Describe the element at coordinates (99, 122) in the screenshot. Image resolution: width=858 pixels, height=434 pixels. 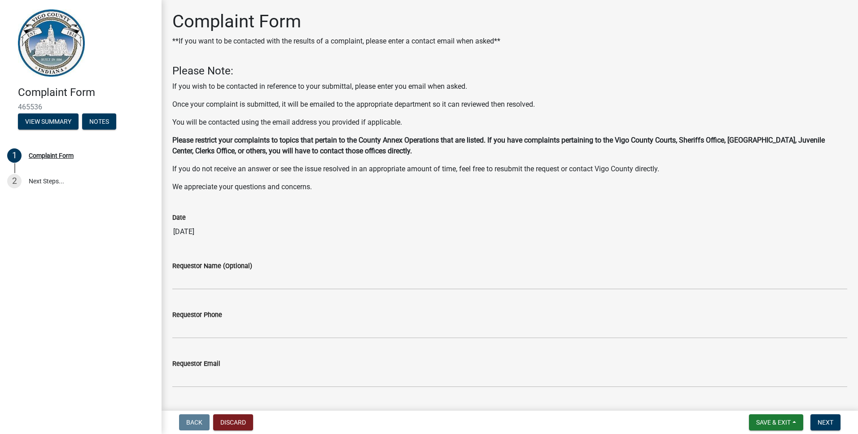
I see `wm-modal-confirm: Notes` at that location.